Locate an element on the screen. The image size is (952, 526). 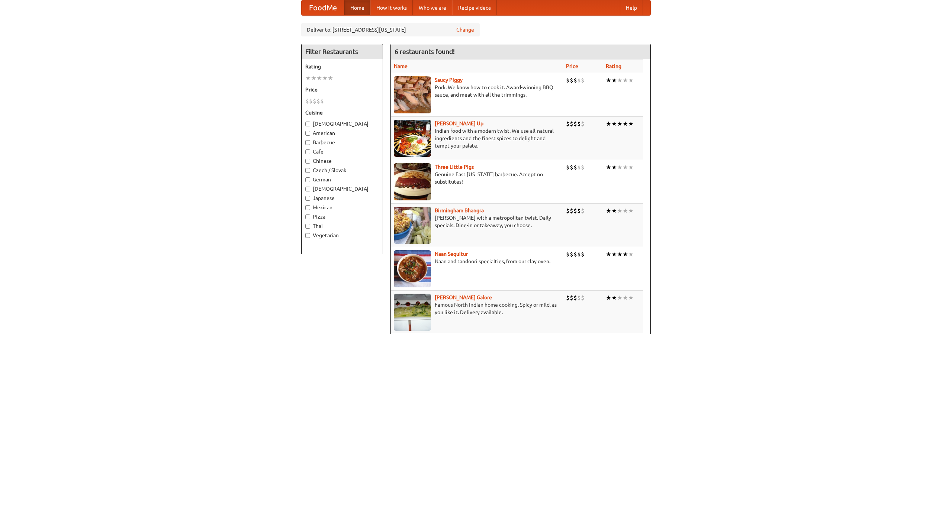
a: Who we are is located at coordinates (433, 8).